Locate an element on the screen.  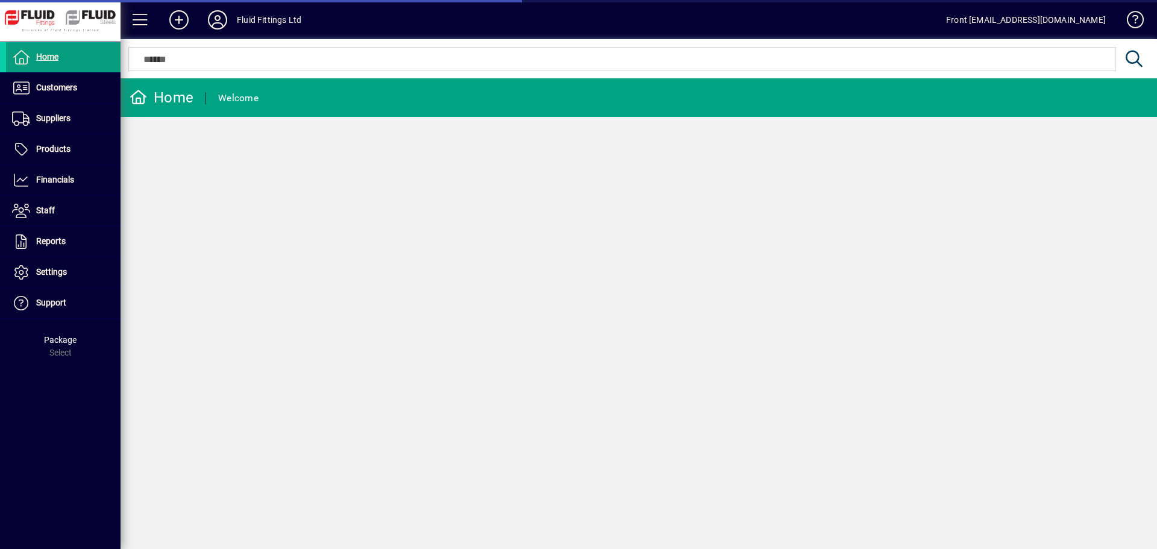
span: Financials is located at coordinates (55, 180).